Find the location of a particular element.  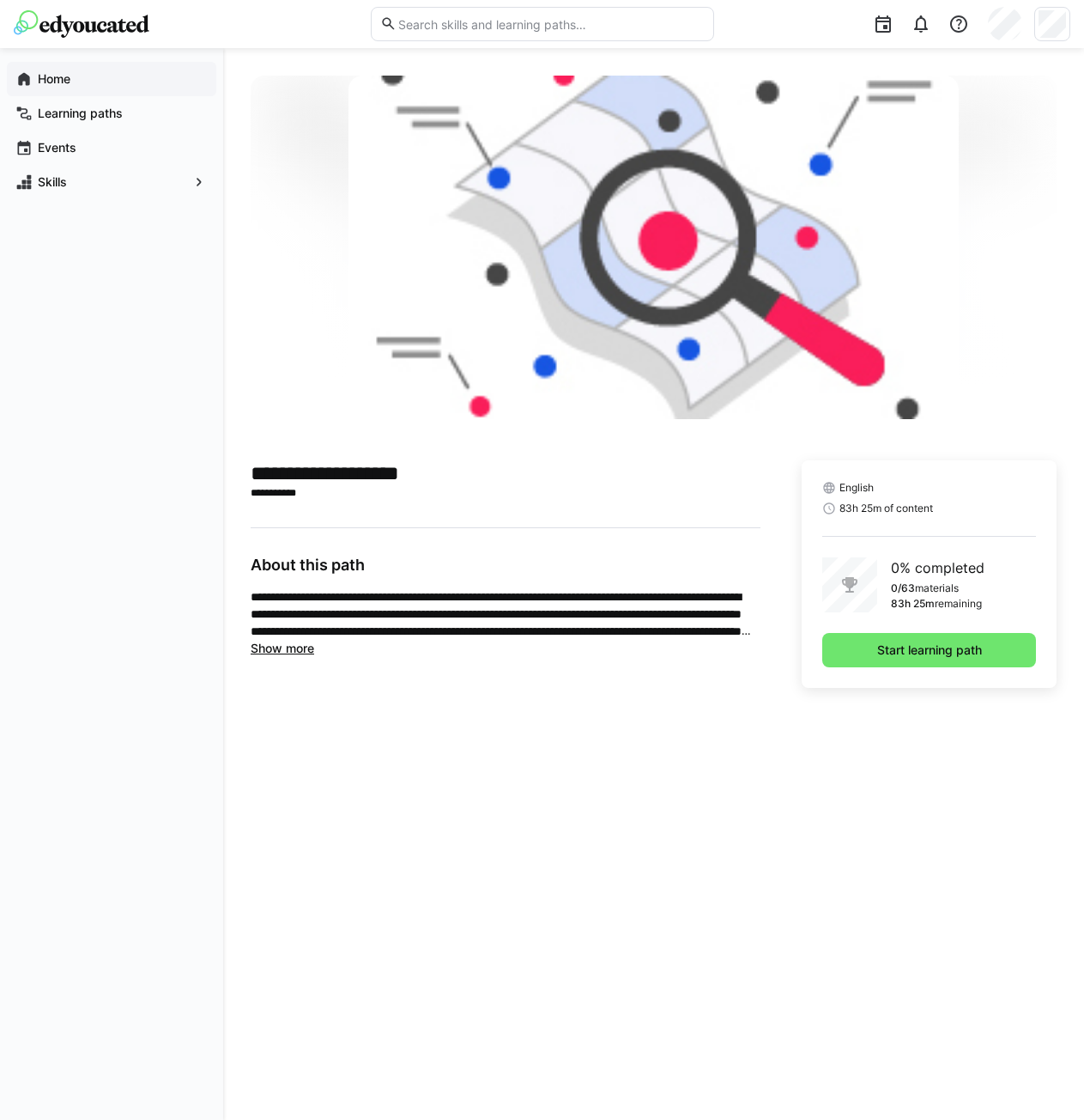

p: materials is located at coordinates (937, 588).